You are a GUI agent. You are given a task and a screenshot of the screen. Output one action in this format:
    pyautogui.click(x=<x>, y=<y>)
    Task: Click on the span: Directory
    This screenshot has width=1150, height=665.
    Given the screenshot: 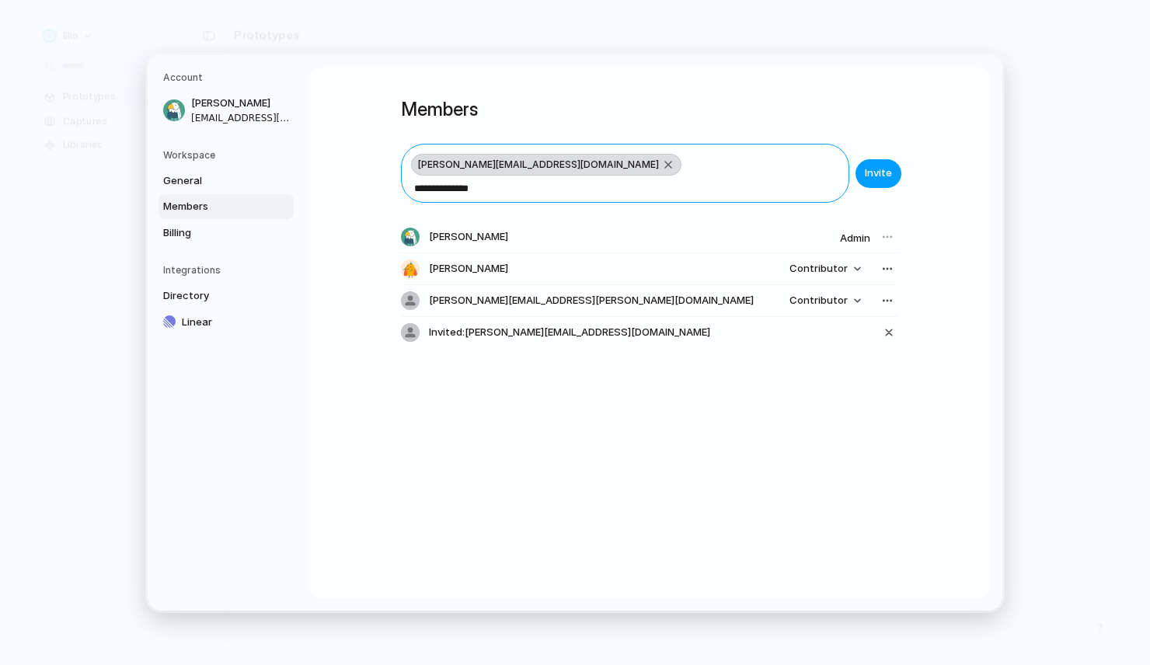 What is the action you would take?
    pyautogui.click(x=213, y=296)
    